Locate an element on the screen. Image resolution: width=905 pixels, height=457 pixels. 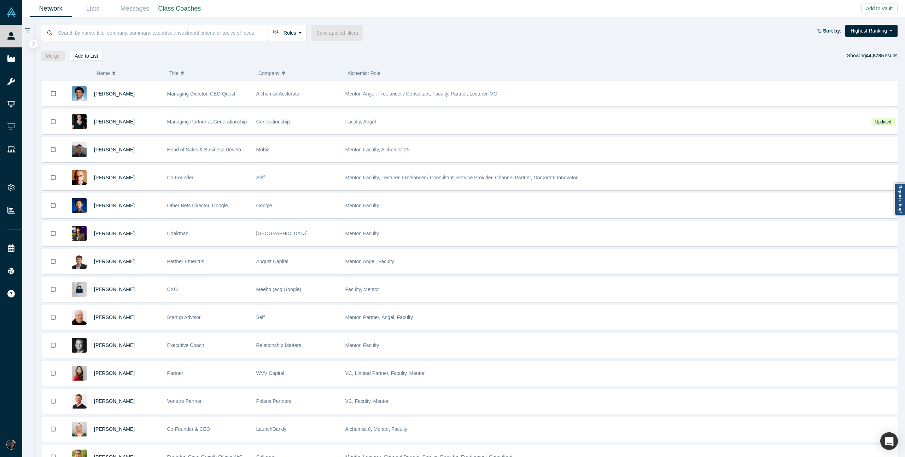
span: Alchemist Acclerator is located at coordinates (278, 94).